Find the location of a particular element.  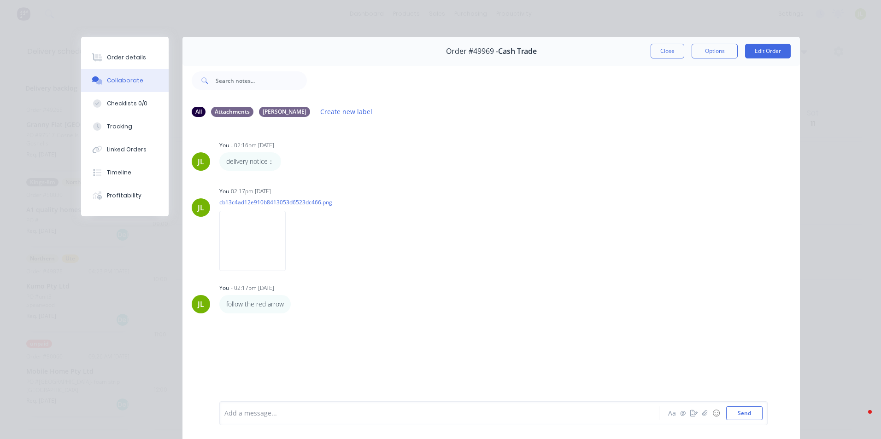

button: Send is located at coordinates (744, 414).